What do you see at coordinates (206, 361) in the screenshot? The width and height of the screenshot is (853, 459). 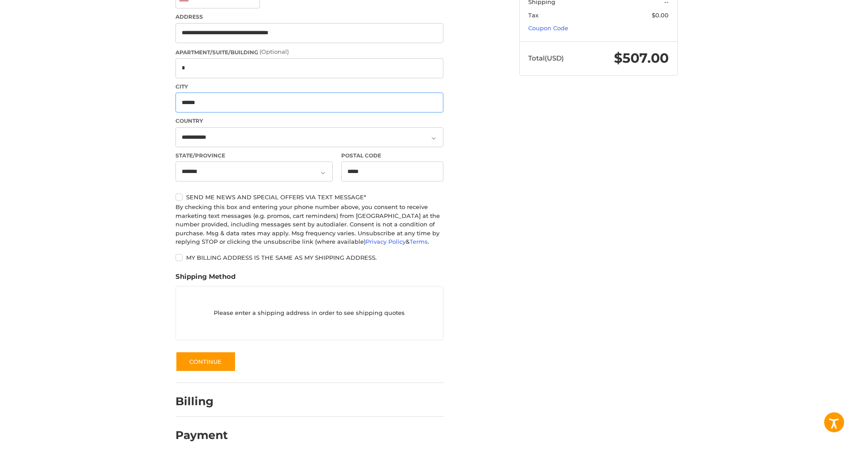 I see `button: Continue` at bounding box center [206, 361].